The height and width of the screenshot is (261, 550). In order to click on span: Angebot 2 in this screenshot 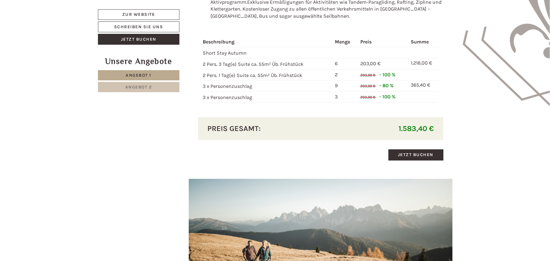, I will do `click(139, 87)`.